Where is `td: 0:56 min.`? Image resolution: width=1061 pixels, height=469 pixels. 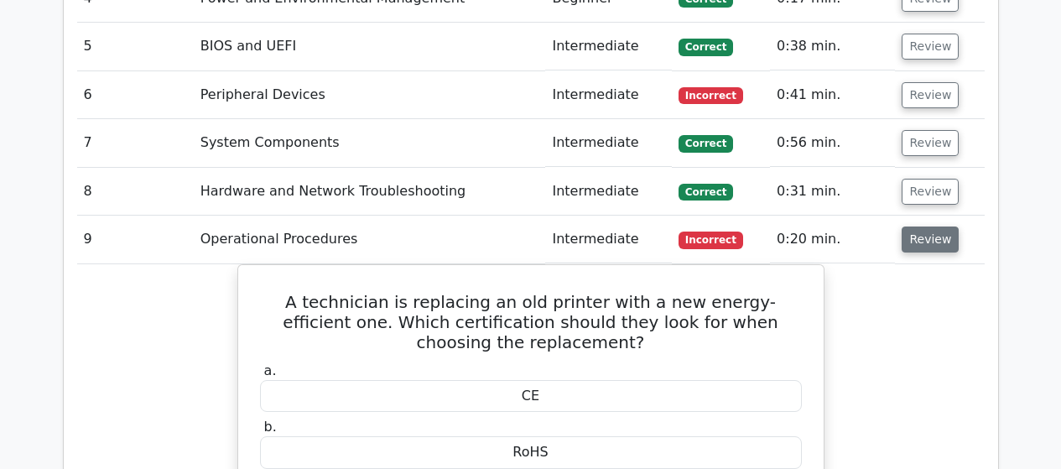 td: 0:56 min. is located at coordinates (832, 143).